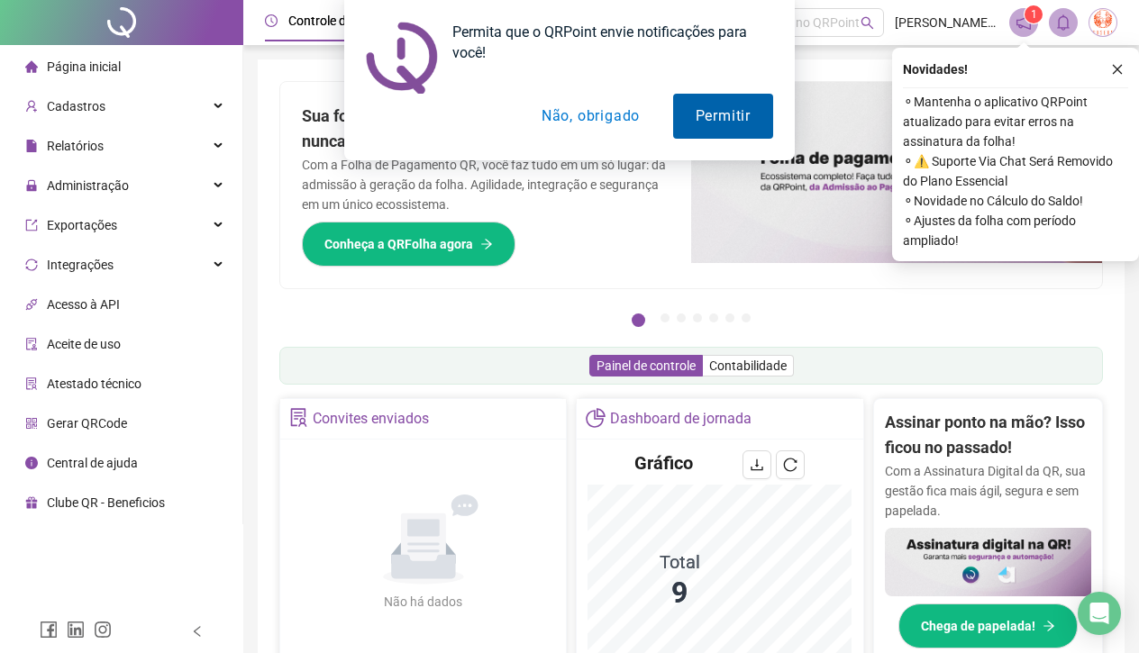 This screenshot has width=1139, height=653. What do you see at coordinates (32, 304) in the screenshot?
I see `span: api` at bounding box center [32, 304].